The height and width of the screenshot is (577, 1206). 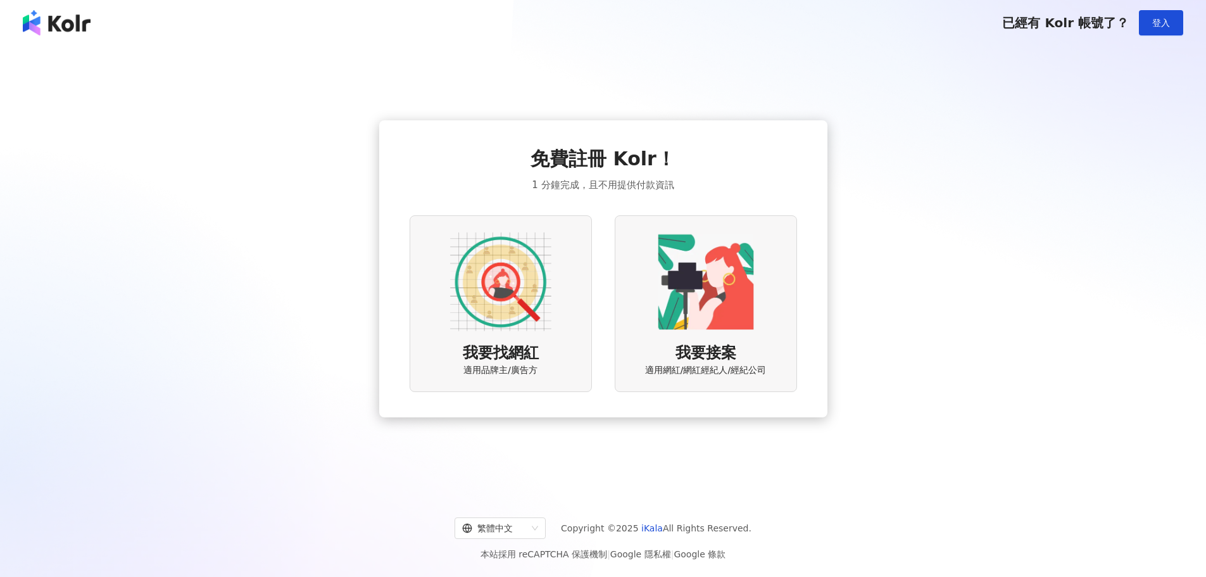 I want to click on span: 免費註冊 Kolr！, so click(x=603, y=159).